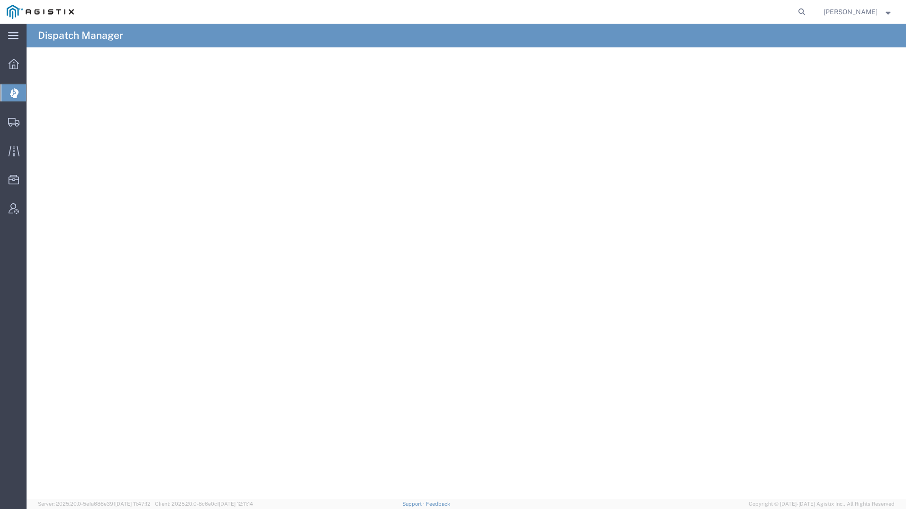  Describe the element at coordinates (81, 36) in the screenshot. I see `h4: Dispatch Manager` at that location.